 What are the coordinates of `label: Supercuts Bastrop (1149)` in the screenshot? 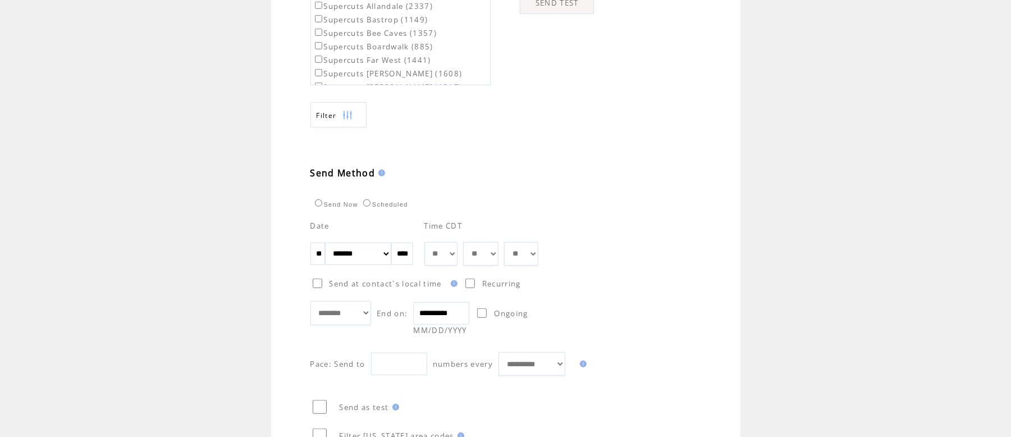 It's located at (371, 20).